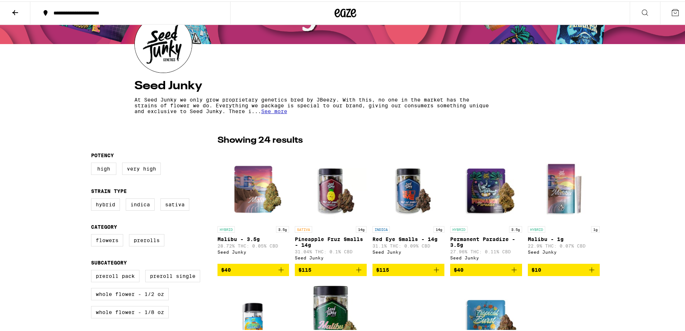  I want to click on p: 22.9% THC: 0.07% CBD, so click(564, 244).